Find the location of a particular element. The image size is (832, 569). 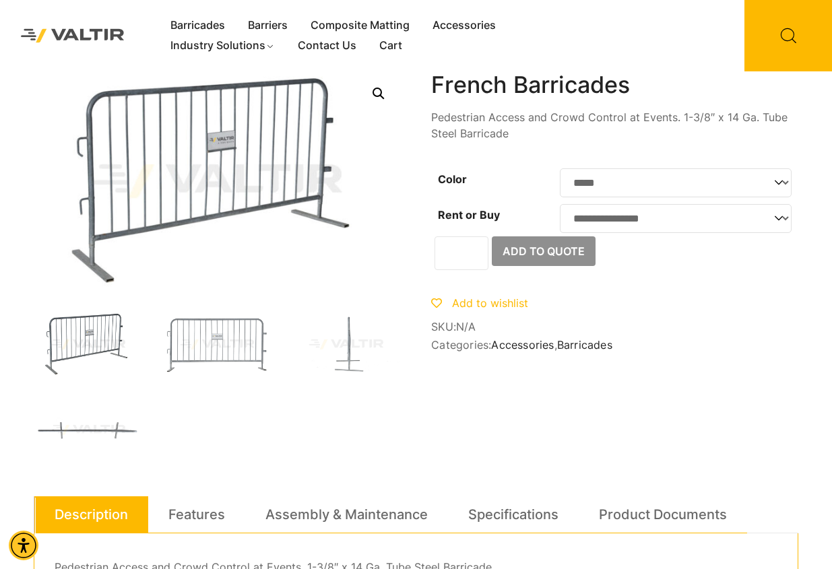

span: SKU: is located at coordinates (614, 327).